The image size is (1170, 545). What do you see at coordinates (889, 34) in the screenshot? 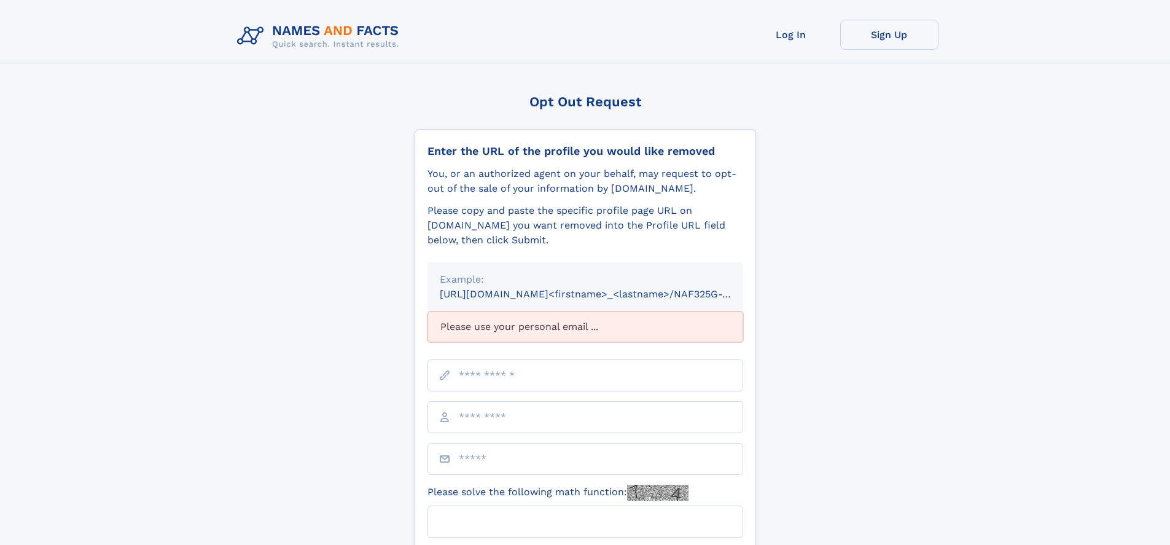
I see `a: Sign Up` at bounding box center [889, 34].